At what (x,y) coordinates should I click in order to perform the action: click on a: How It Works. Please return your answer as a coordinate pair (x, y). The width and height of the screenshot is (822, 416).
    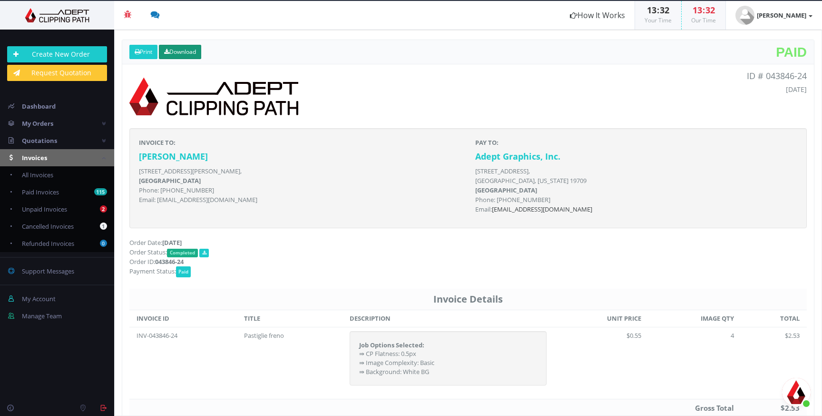
    Looking at the image, I should click on (598, 15).